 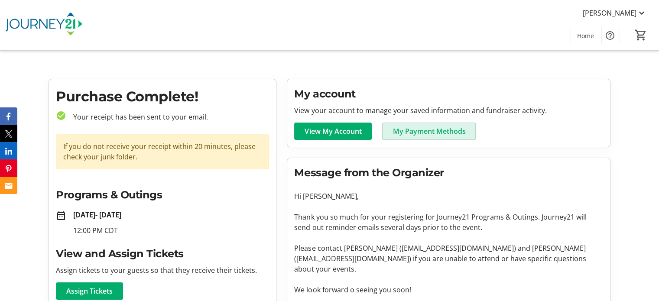 I want to click on span: View My Account, so click(x=333, y=131).